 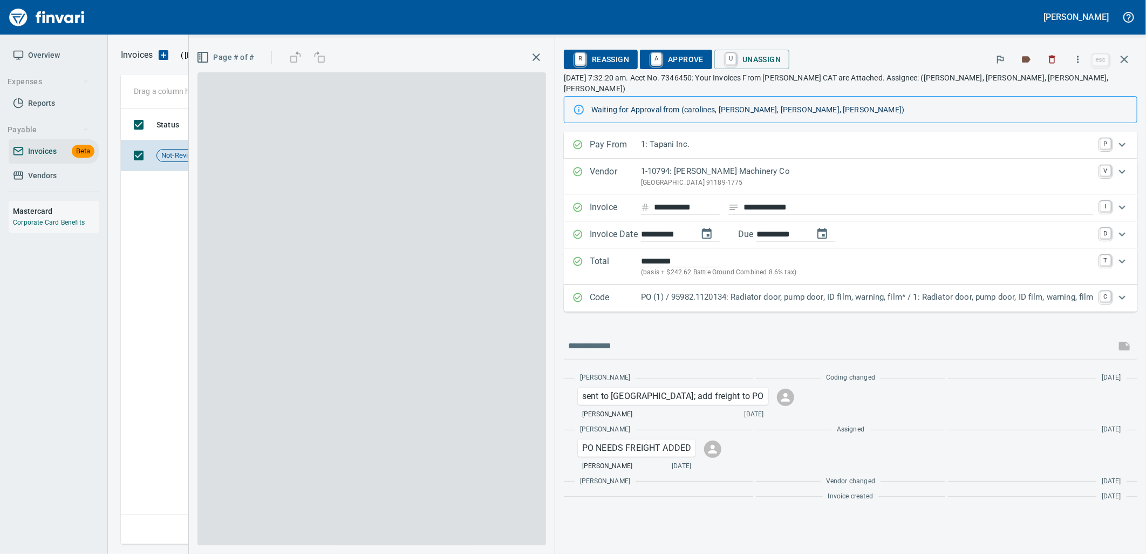 What do you see at coordinates (707, 234) in the screenshot?
I see `button: change date` at bounding box center [707, 234].